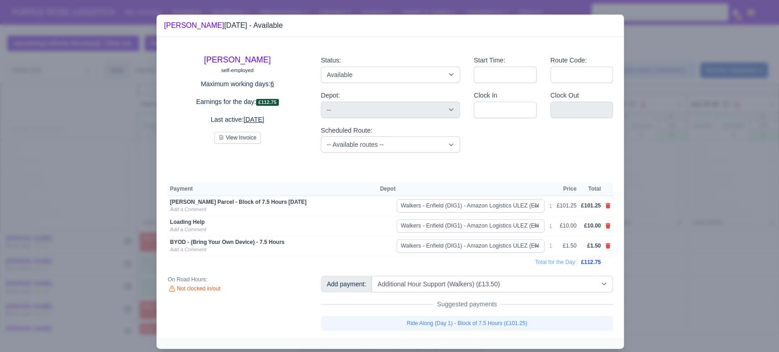 This screenshot has height=352, width=779. What do you see at coordinates (237, 70) in the screenshot?
I see `small: self-employed` at bounding box center [237, 70].